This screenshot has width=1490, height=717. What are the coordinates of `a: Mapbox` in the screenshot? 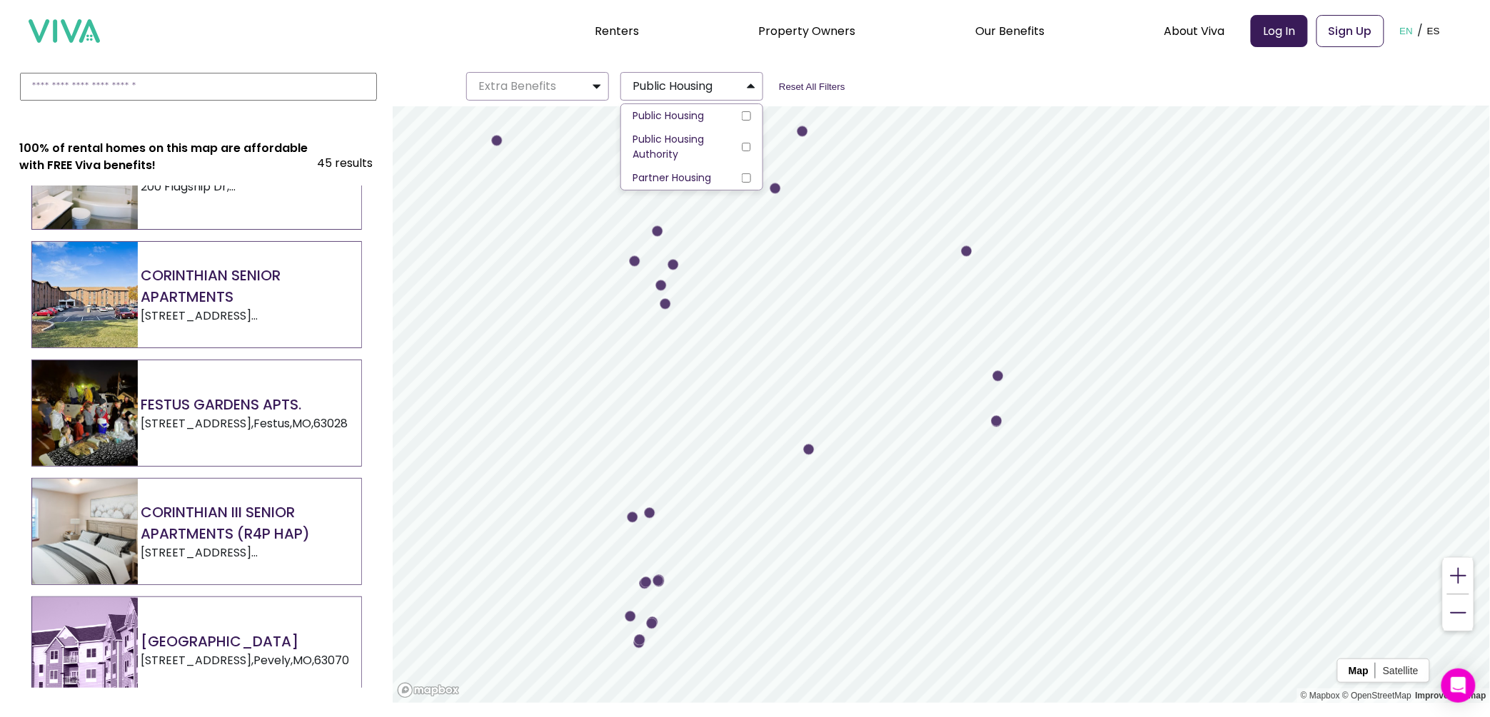 It's located at (1320, 696).